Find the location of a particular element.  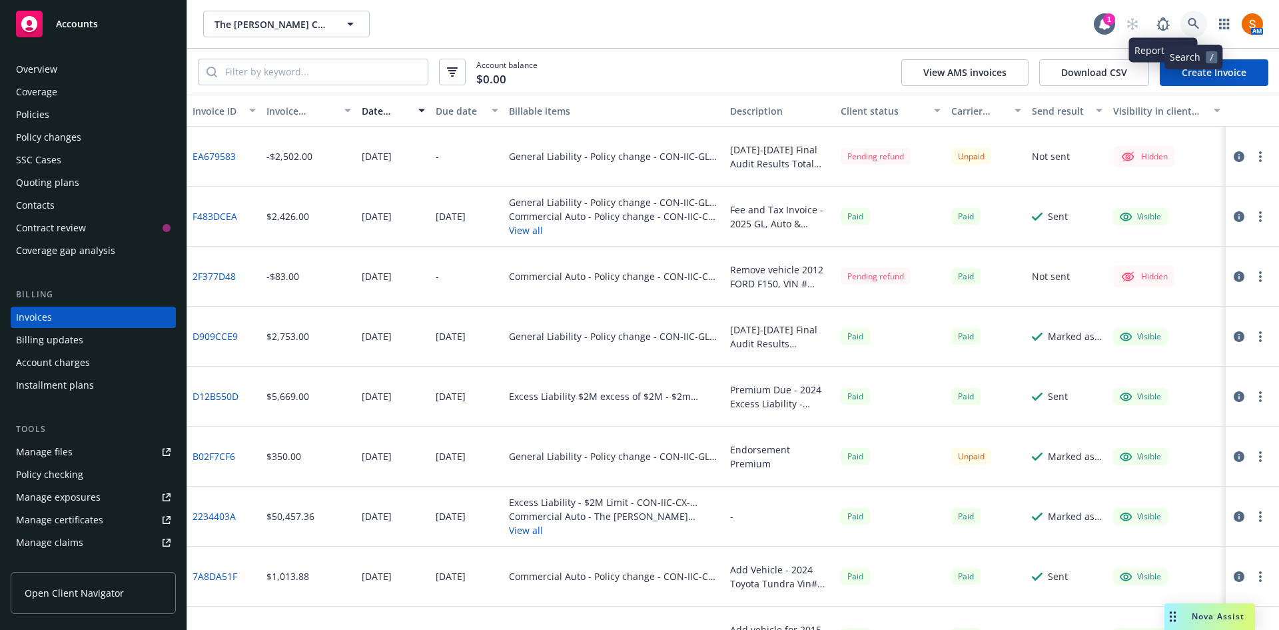

div: $5,669.00 is located at coordinates (288, 396).